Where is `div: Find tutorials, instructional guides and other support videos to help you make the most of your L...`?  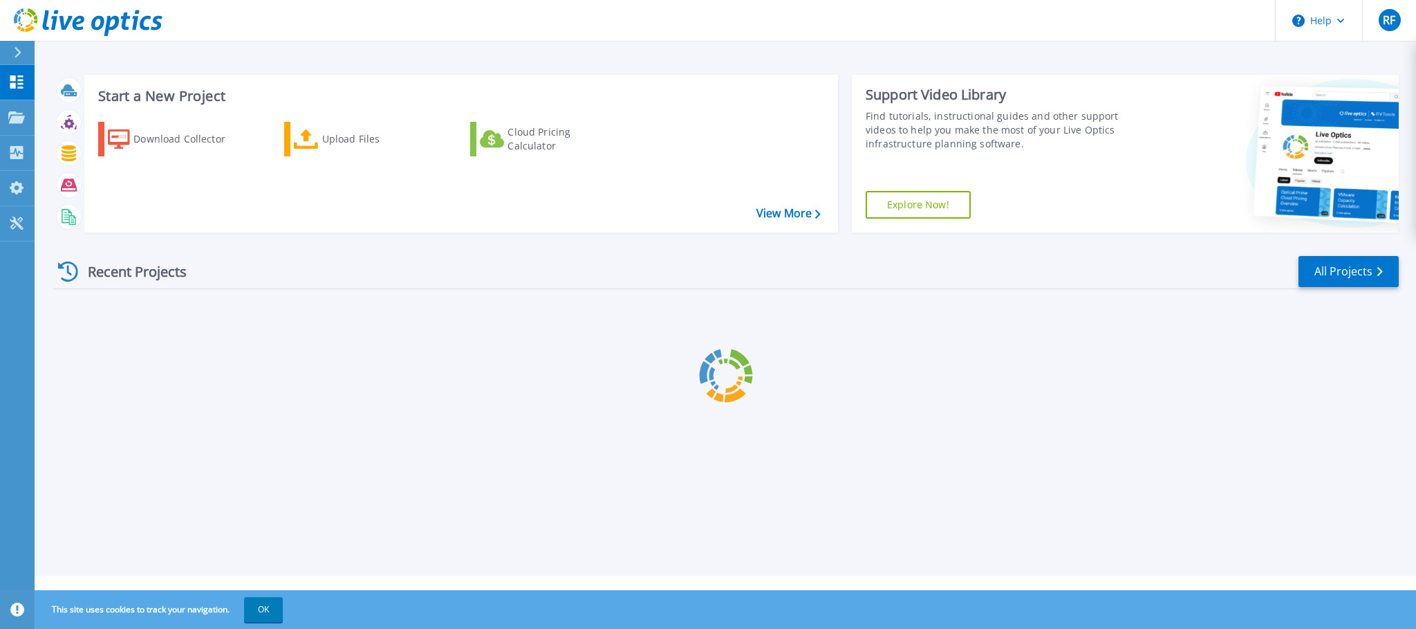
div: Find tutorials, instructional guides and other support videos to help you make the most of your L... is located at coordinates (1006, 130).